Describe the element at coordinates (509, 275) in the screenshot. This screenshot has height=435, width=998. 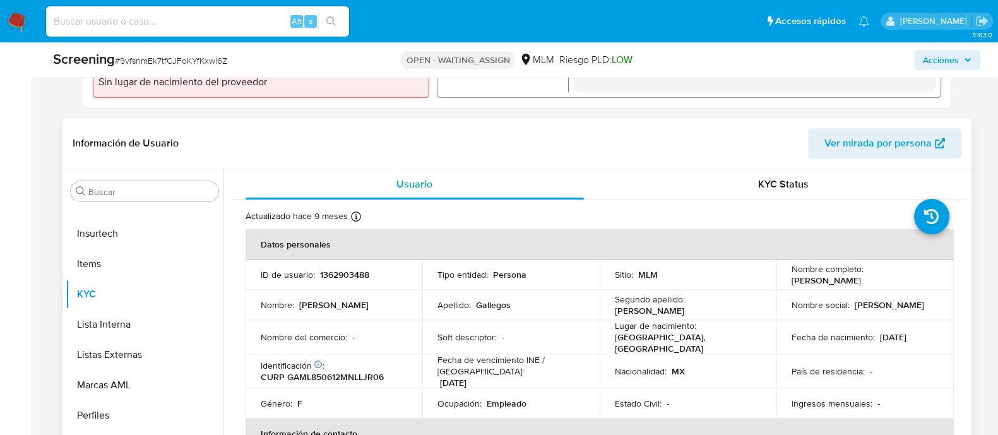
I see `p: Persona` at that location.